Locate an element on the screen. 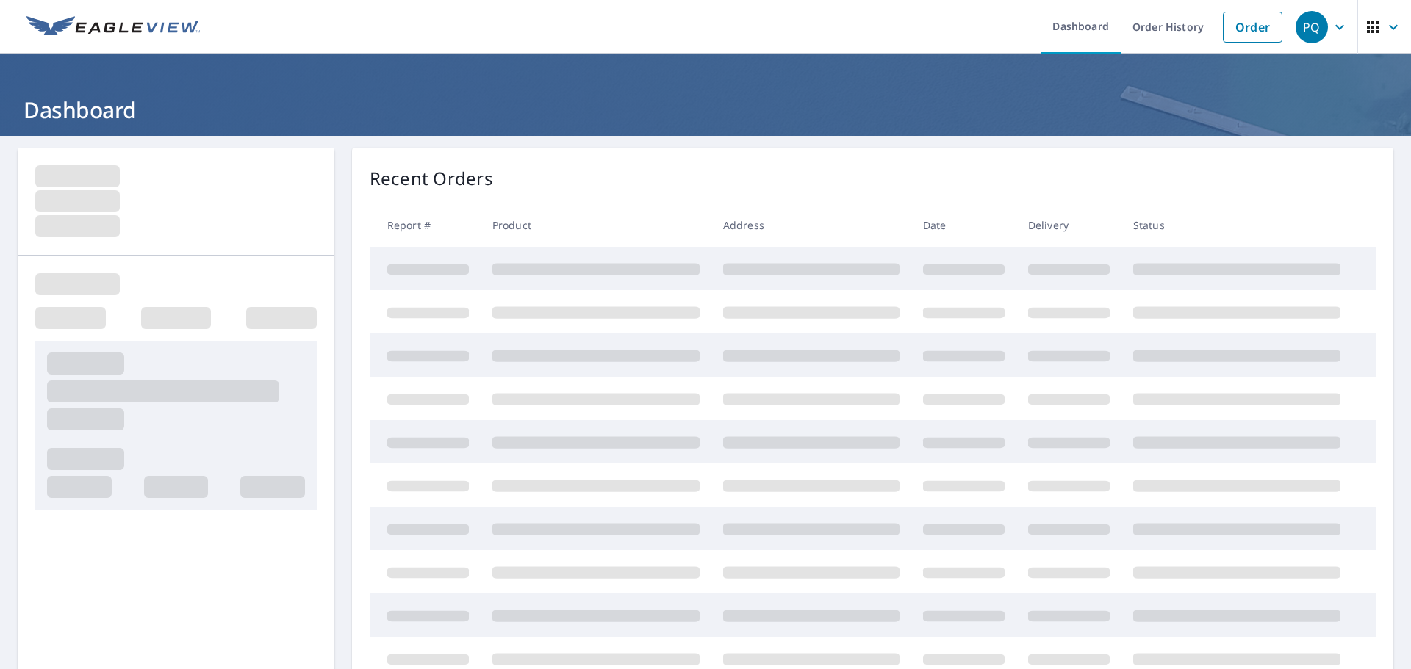 This screenshot has width=1411, height=669. th: Product is located at coordinates (596, 225).